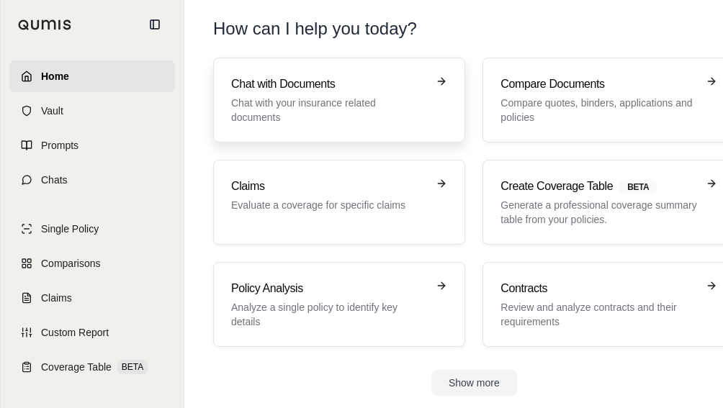 The width and height of the screenshot is (723, 408). What do you see at coordinates (92, 229) in the screenshot?
I see `a: Single Policy` at bounding box center [92, 229].